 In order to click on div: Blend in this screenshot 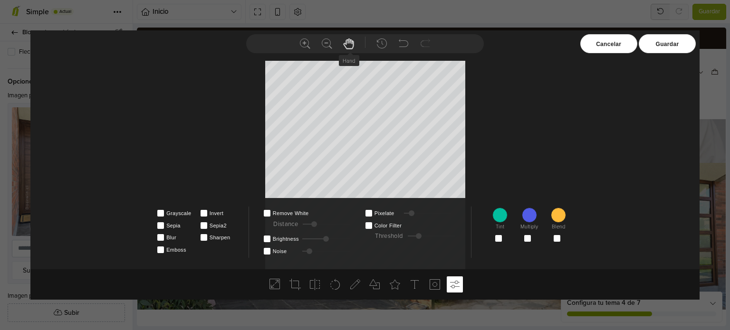, I will do `click(558, 220)`.